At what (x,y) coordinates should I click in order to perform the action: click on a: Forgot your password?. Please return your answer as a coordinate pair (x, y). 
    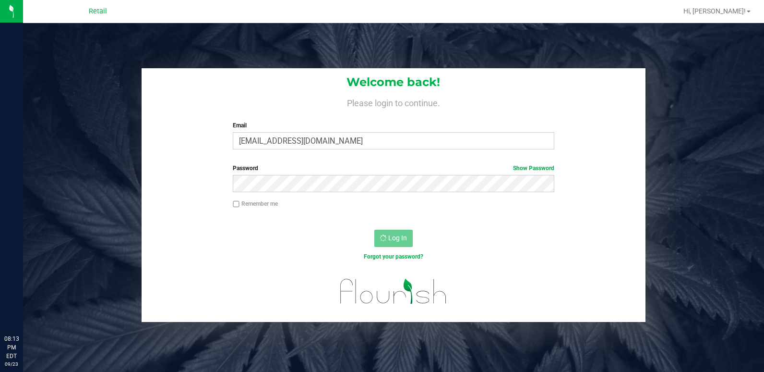
    Looking at the image, I should click on (394, 256).